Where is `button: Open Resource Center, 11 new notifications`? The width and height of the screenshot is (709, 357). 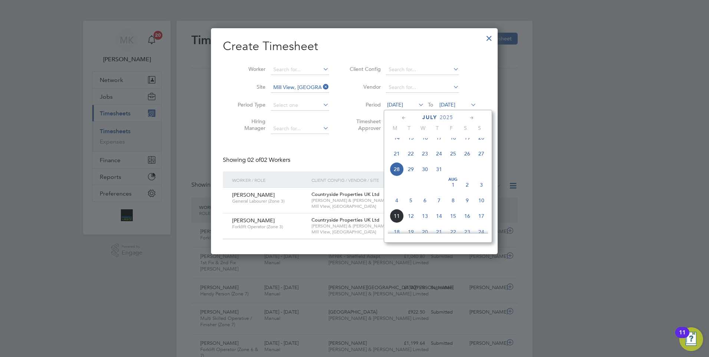
button: Open Resource Center, 11 new notifications is located at coordinates (691, 339).